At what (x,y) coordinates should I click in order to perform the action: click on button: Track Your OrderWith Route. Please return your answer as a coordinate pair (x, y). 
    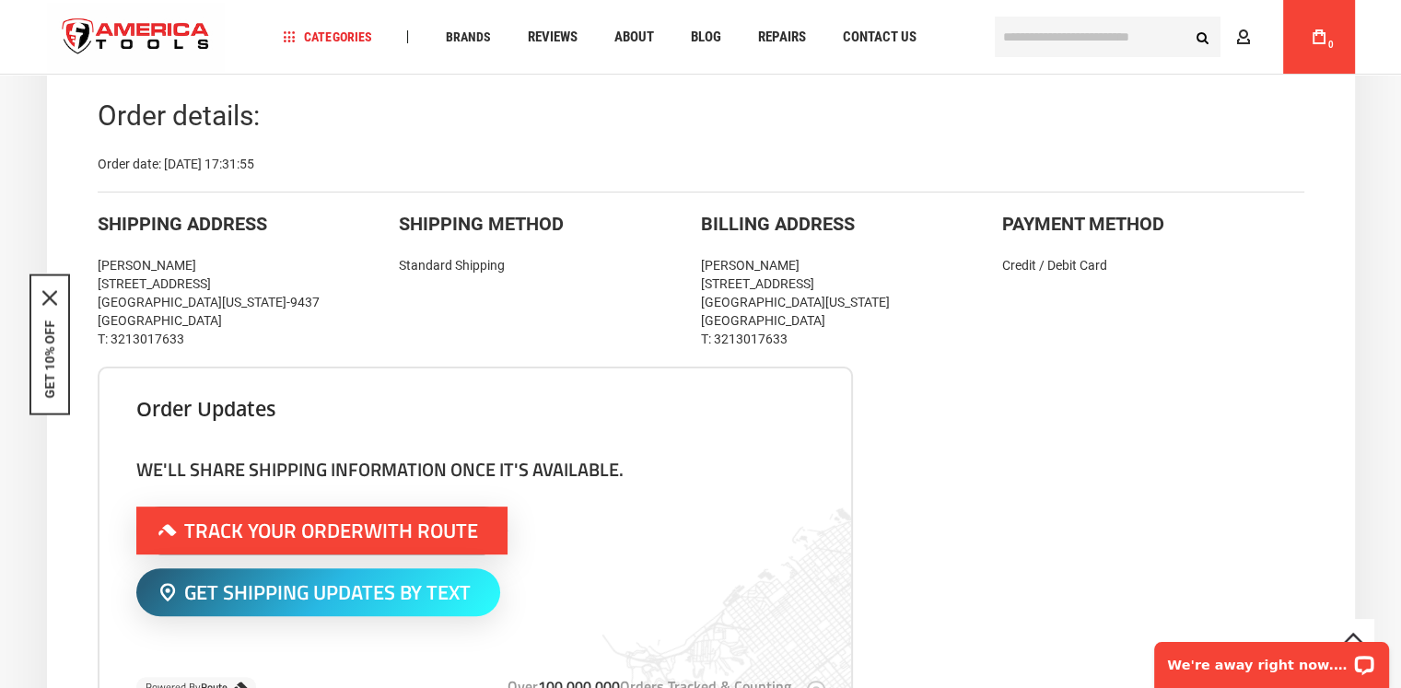
    Looking at the image, I should click on (321, 530).